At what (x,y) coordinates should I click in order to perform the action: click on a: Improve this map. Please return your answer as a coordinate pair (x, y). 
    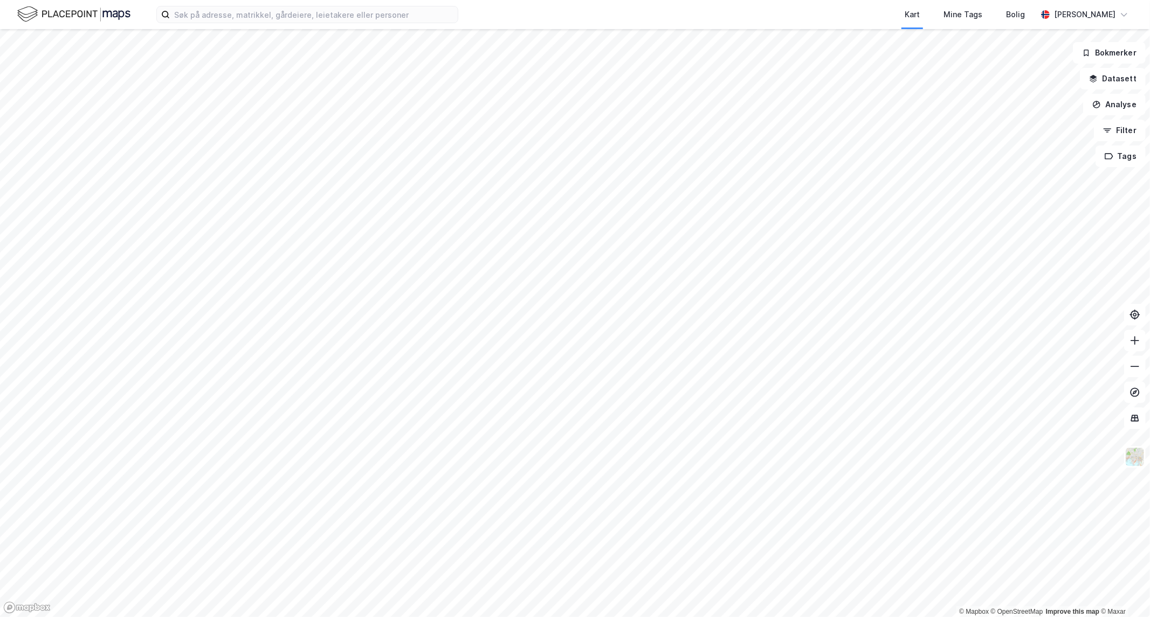
    Looking at the image, I should click on (1072, 612).